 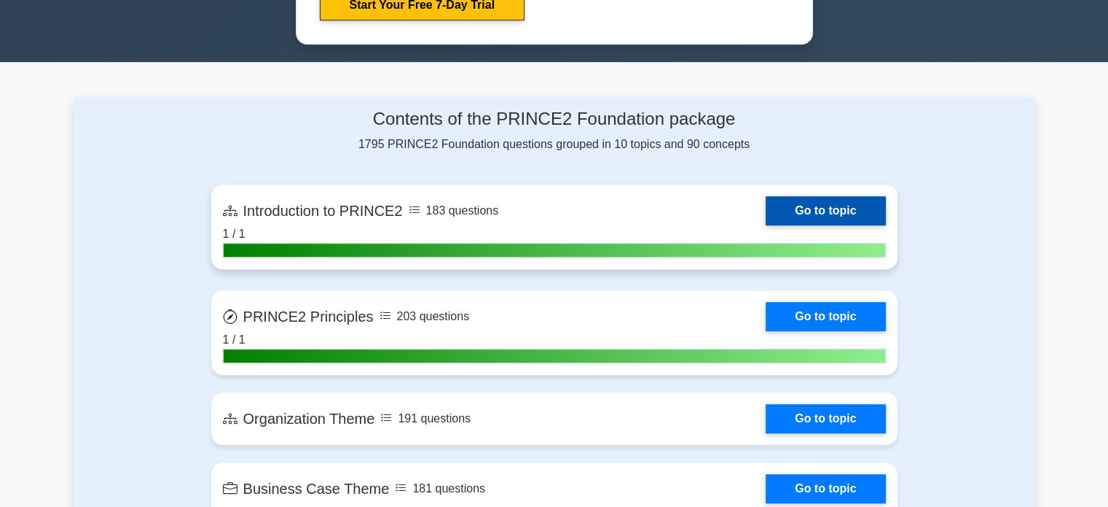 I want to click on h4: Contents of the PRINCE2 Foundation package, so click(x=555, y=119).